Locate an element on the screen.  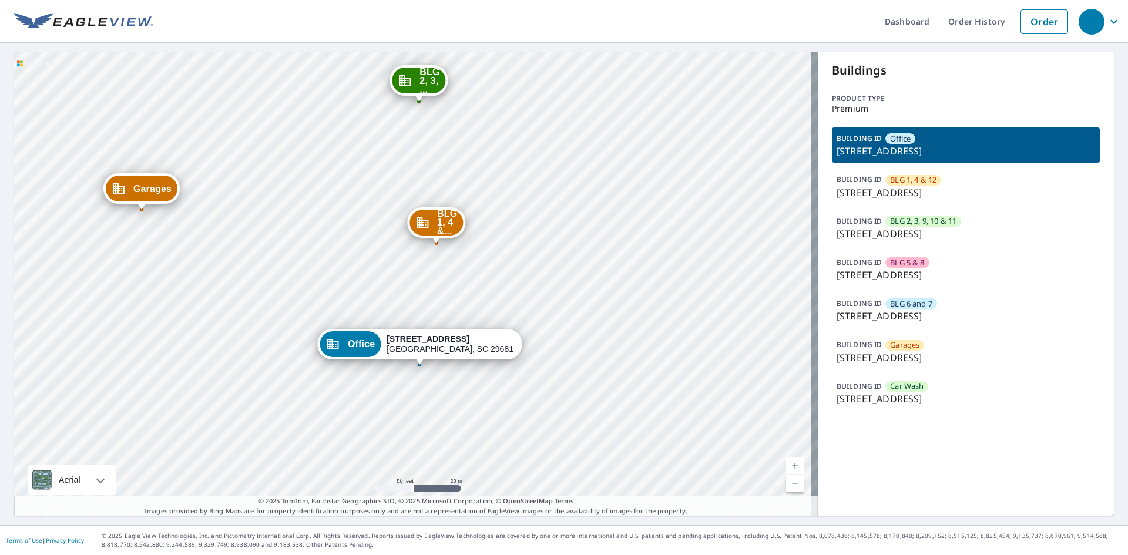
span: BLG 6 and 7 is located at coordinates (911, 304).